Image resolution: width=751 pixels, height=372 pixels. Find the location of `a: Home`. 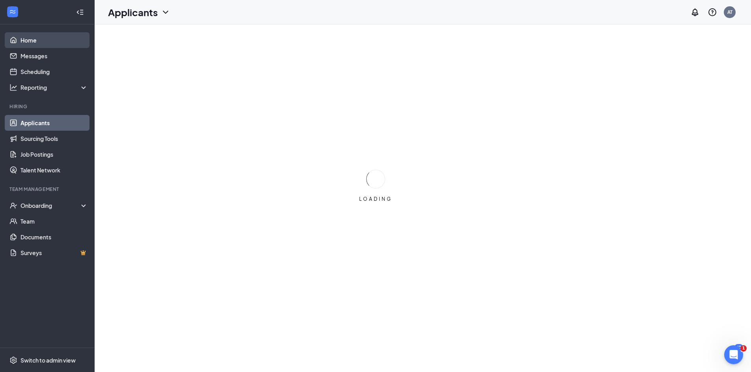

a: Home is located at coordinates (54, 40).